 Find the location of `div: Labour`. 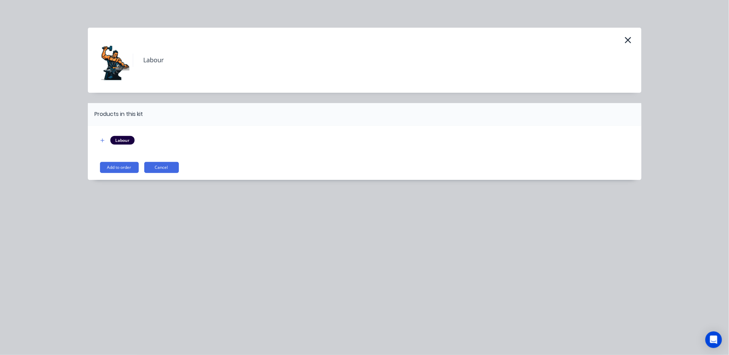

div: Labour is located at coordinates (122, 140).